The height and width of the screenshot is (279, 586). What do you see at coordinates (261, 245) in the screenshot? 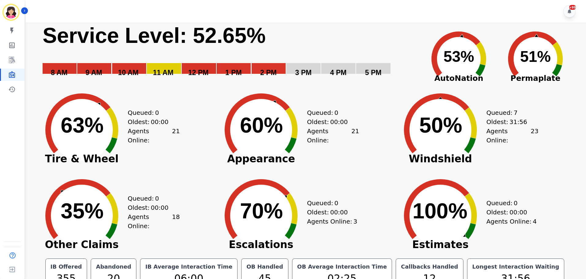
I see `span: Escalations` at bounding box center [261, 245].